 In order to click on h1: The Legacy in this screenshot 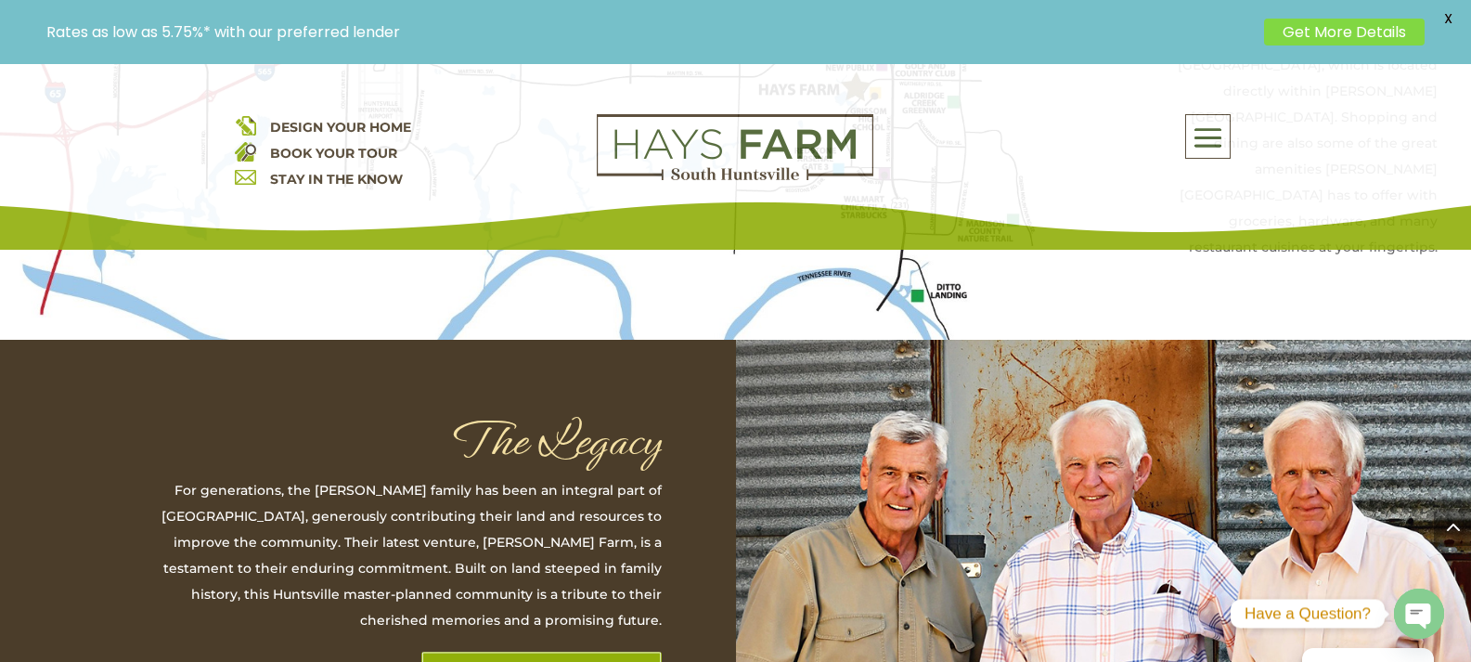, I will do `click(405, 444)`.